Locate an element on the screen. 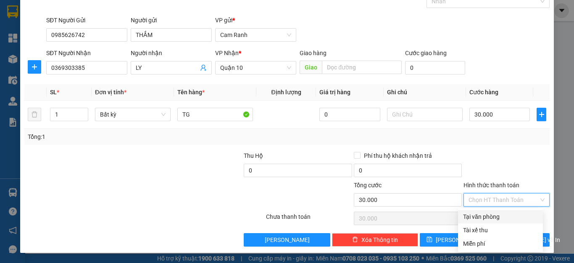 This screenshot has height=263, width=574. span: user-add is located at coordinates (204, 68).